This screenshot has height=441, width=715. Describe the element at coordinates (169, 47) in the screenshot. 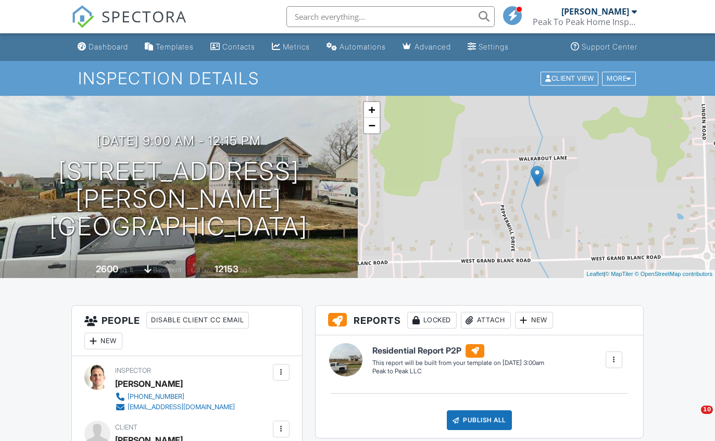

I see `a: Templates` at that location.